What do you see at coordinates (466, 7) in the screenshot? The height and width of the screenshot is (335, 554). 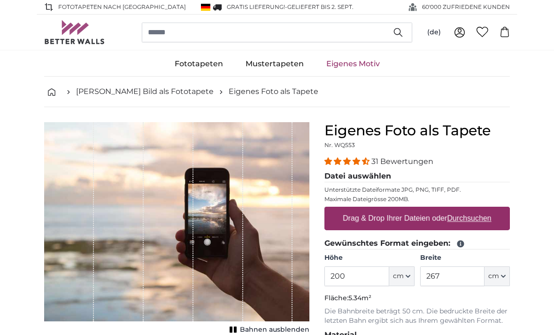 I see `span: 60'000 ZUFRIEDENE KUNDEN` at bounding box center [466, 7].